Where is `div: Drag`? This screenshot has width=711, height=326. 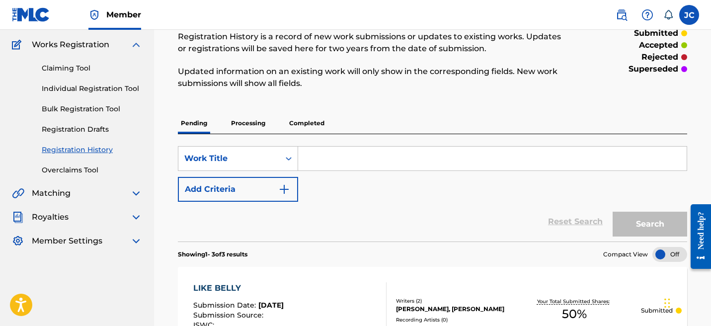 div: Drag is located at coordinates (667, 303).